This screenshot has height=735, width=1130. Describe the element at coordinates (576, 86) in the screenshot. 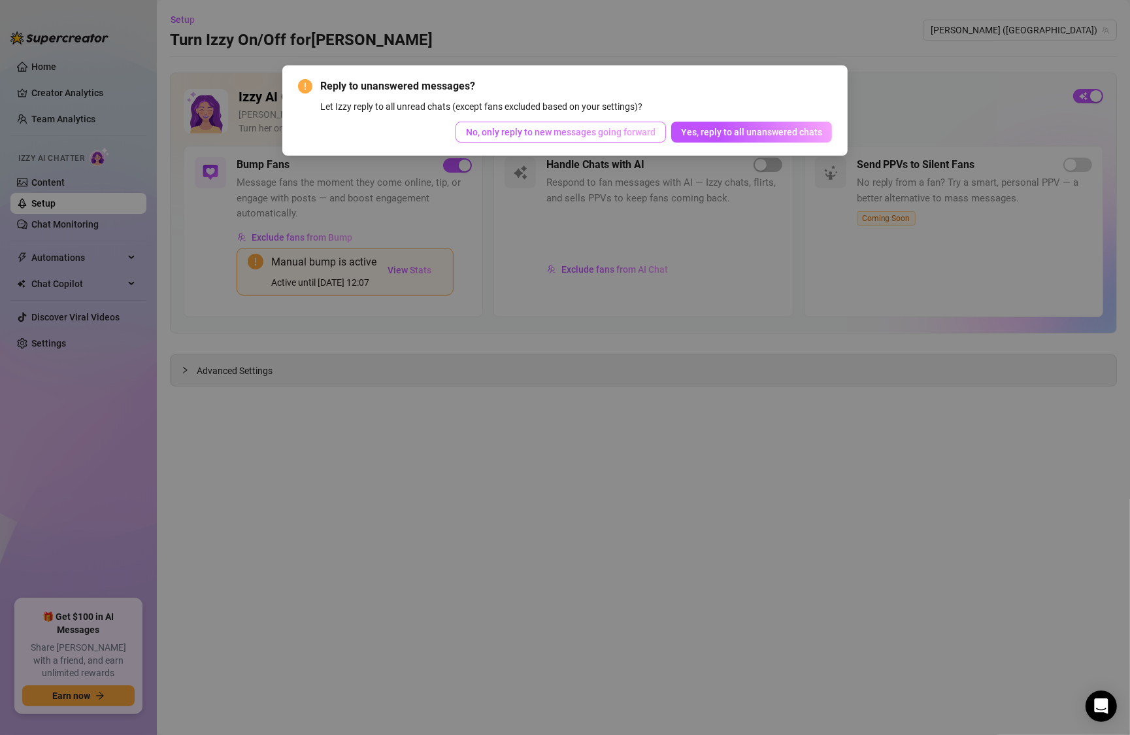

I see `span: Reply to unanswered messages?` at that location.